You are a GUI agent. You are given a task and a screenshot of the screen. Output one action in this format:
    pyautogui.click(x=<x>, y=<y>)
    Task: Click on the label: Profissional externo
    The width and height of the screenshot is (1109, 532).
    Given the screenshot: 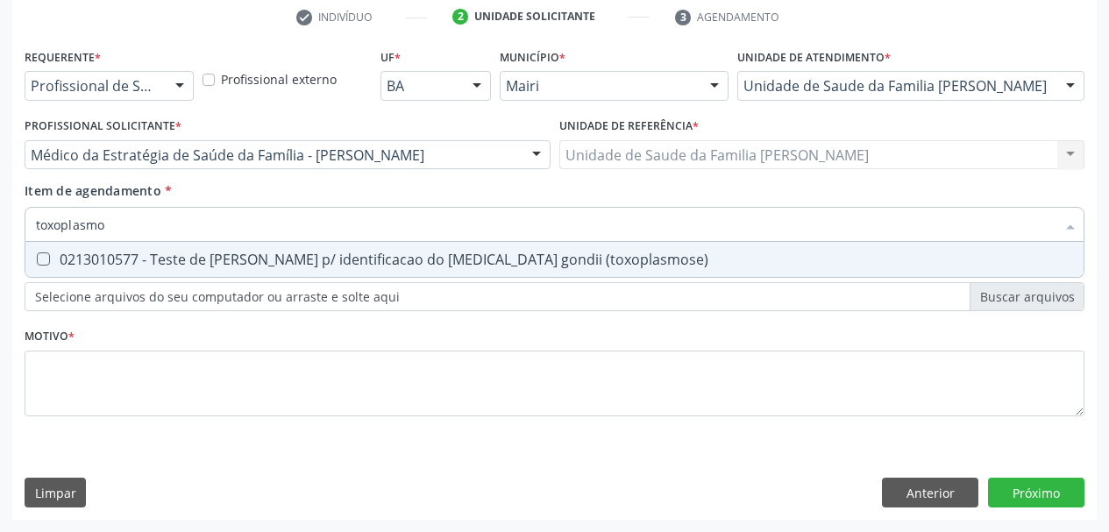 What is the action you would take?
    pyautogui.click(x=279, y=79)
    